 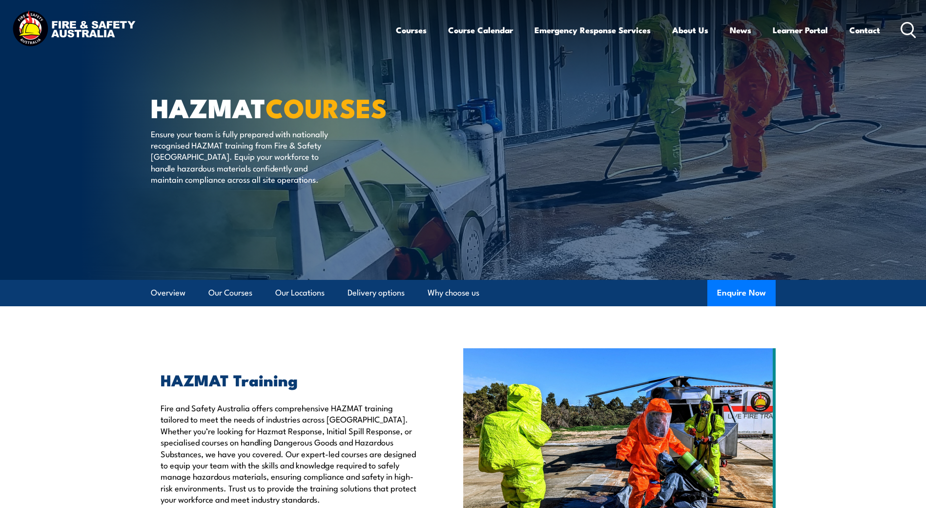 I want to click on a: Overview, so click(x=168, y=292).